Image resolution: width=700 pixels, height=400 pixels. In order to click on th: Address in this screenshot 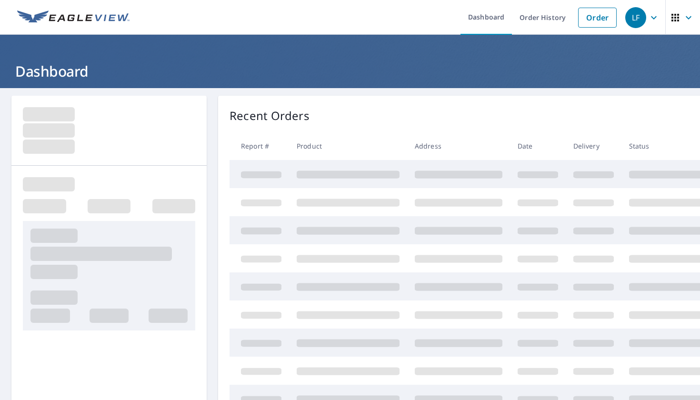, I will do `click(459, 146)`.